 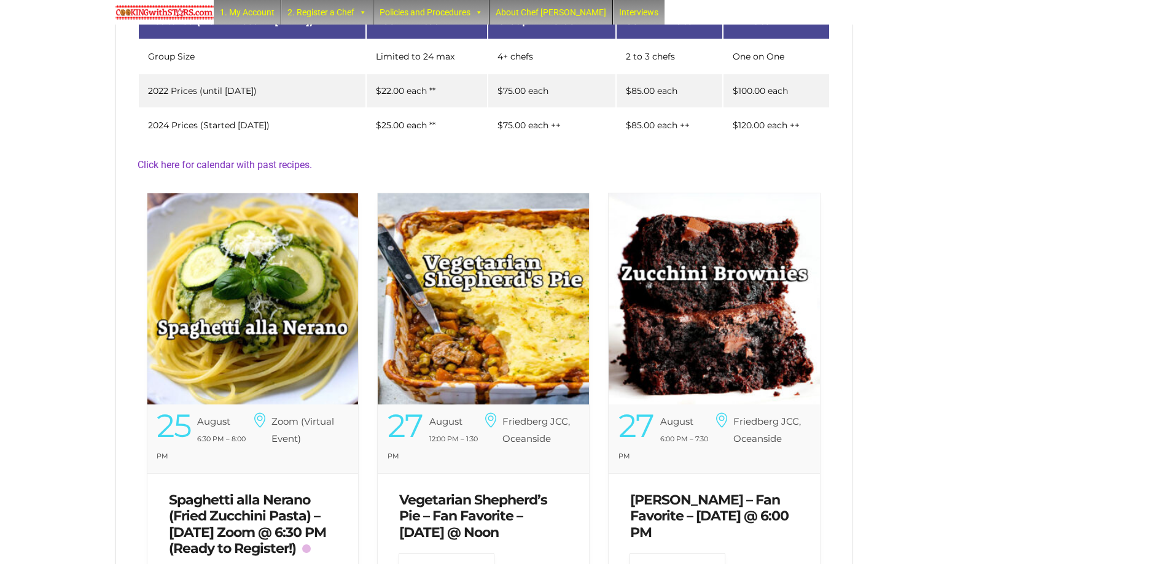 What do you see at coordinates (165, 12) in the screenshot?
I see `img: Chef Paula's Cooking With Stars` at bounding box center [165, 12].